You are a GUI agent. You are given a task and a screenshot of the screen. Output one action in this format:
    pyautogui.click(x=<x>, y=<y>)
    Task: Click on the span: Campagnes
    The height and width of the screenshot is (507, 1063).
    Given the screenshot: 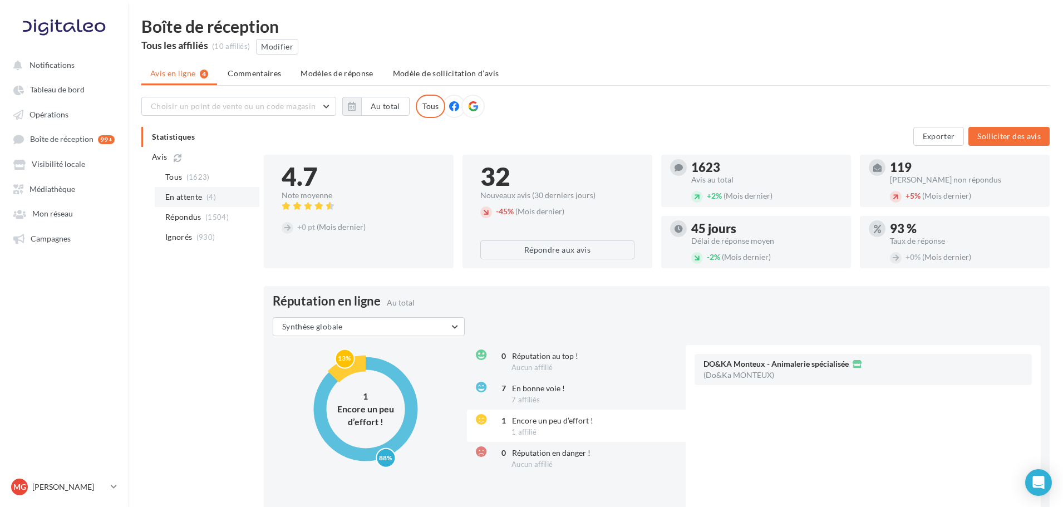 What is the action you would take?
    pyautogui.click(x=51, y=238)
    